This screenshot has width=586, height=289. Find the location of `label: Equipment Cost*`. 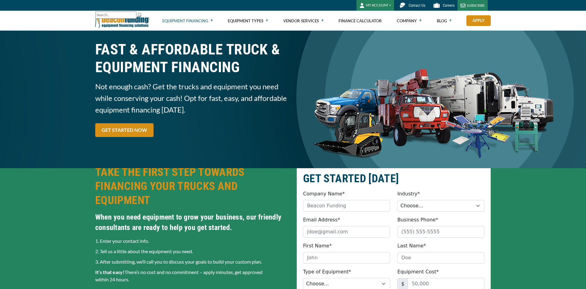

label: Equipment Cost* is located at coordinates (418, 272).